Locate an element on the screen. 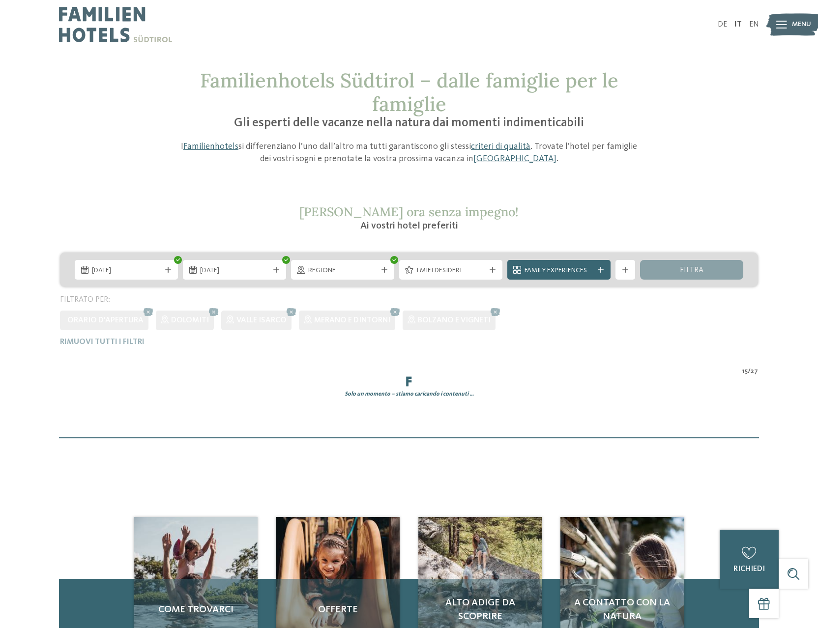 The image size is (818, 628). span: Regione is located at coordinates (342, 271).